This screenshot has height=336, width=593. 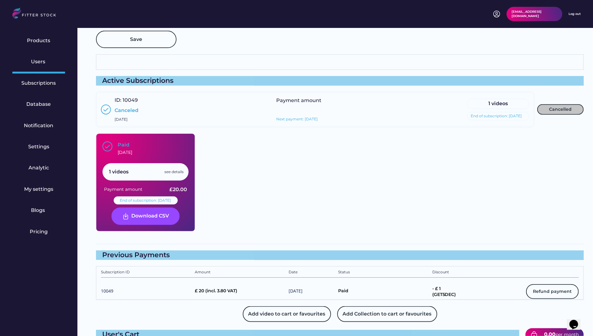 What do you see at coordinates (39, 231) in the screenshot?
I see `div: Pricing` at bounding box center [39, 231].